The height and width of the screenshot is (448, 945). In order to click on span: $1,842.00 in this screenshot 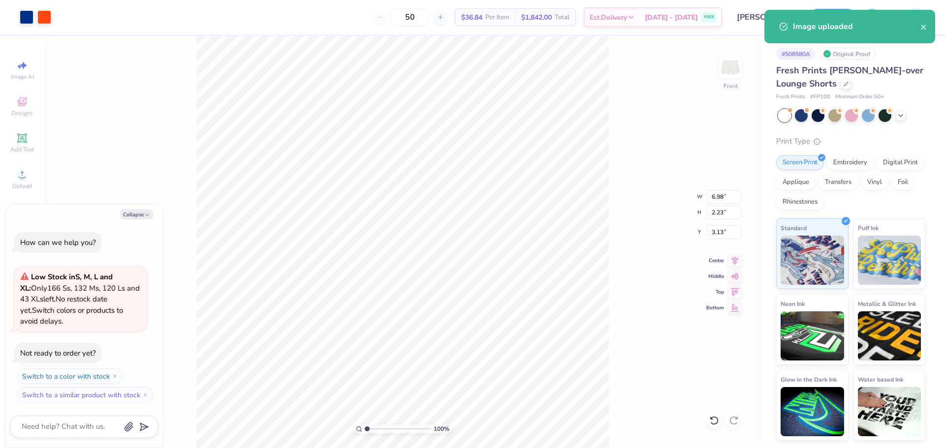, I will do `click(537, 17)`.